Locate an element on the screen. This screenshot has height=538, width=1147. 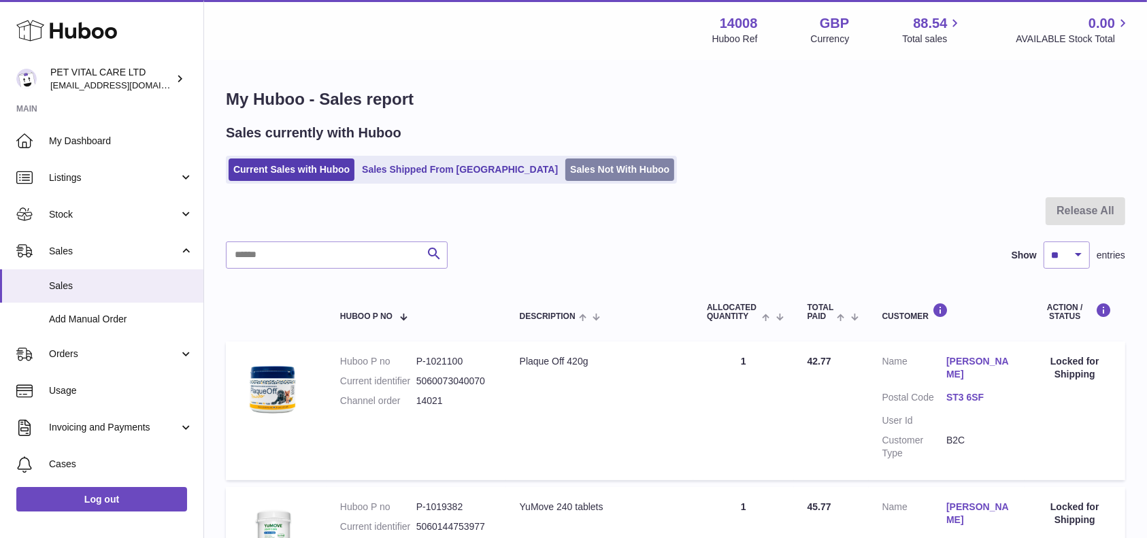
strong: 14008 is located at coordinates (739, 23).